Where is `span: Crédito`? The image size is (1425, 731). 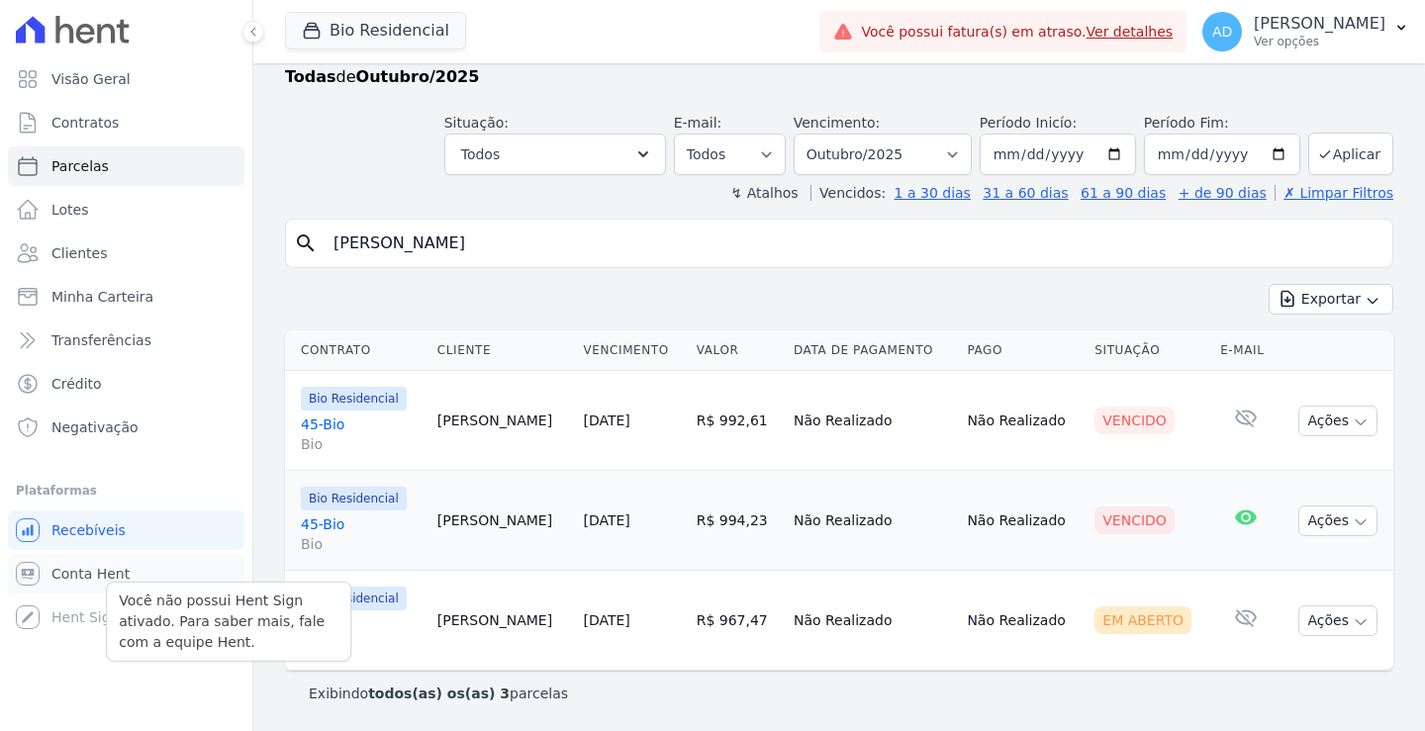
span: Crédito is located at coordinates (76, 384).